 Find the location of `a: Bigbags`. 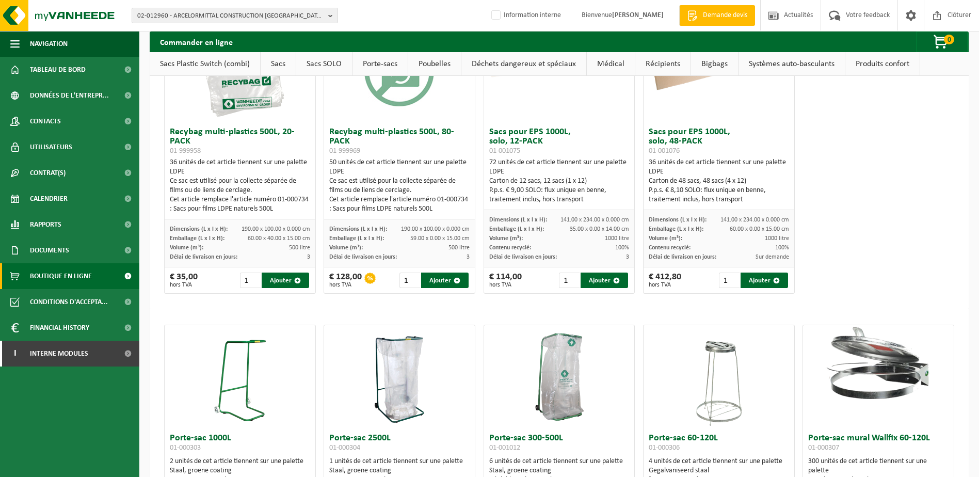

a: Bigbags is located at coordinates (715, 64).